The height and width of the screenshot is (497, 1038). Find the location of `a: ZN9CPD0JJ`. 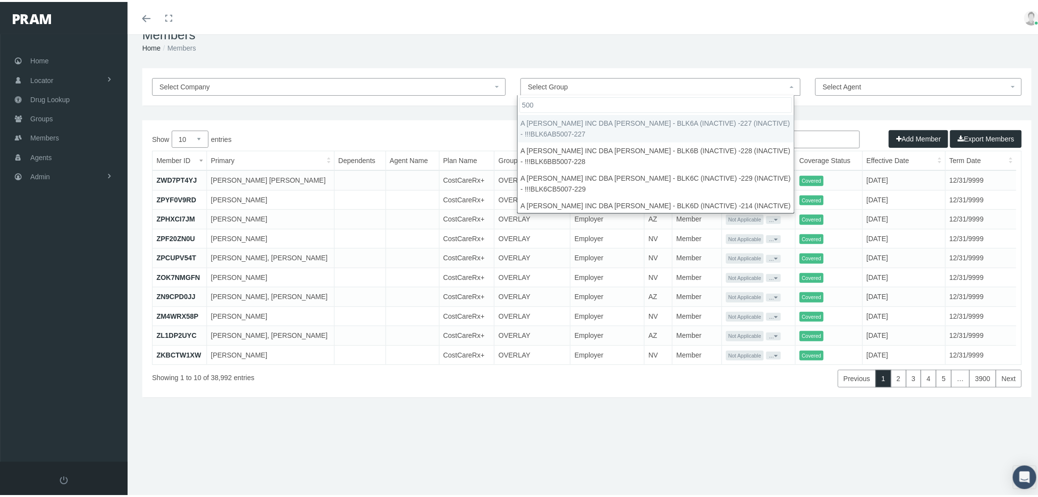

a: ZN9CPD0JJ is located at coordinates (176, 294).